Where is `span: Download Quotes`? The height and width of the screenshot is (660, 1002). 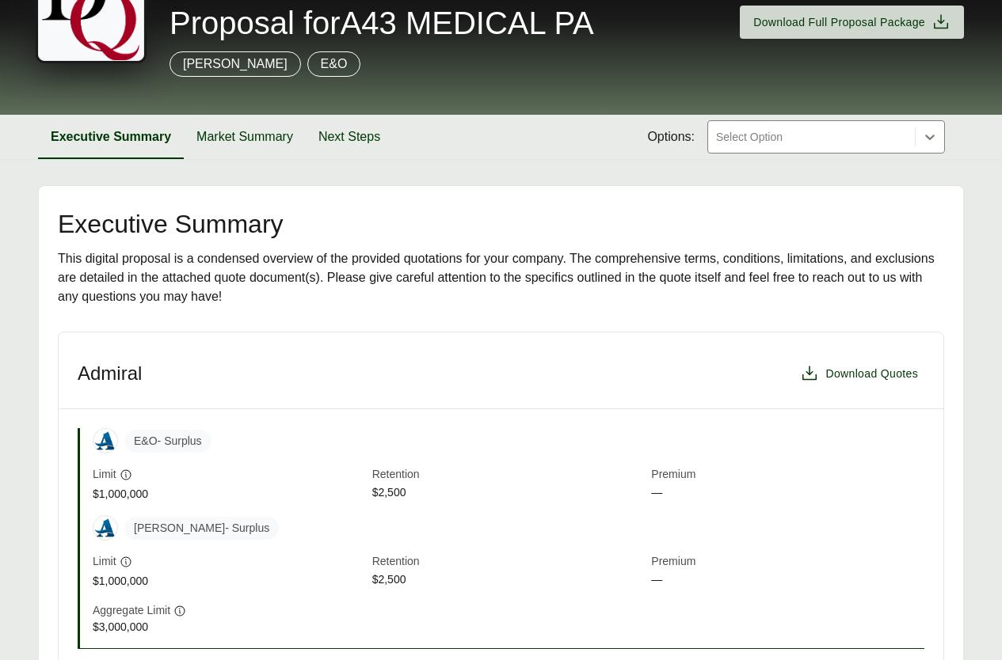 span: Download Quotes is located at coordinates (871, 374).